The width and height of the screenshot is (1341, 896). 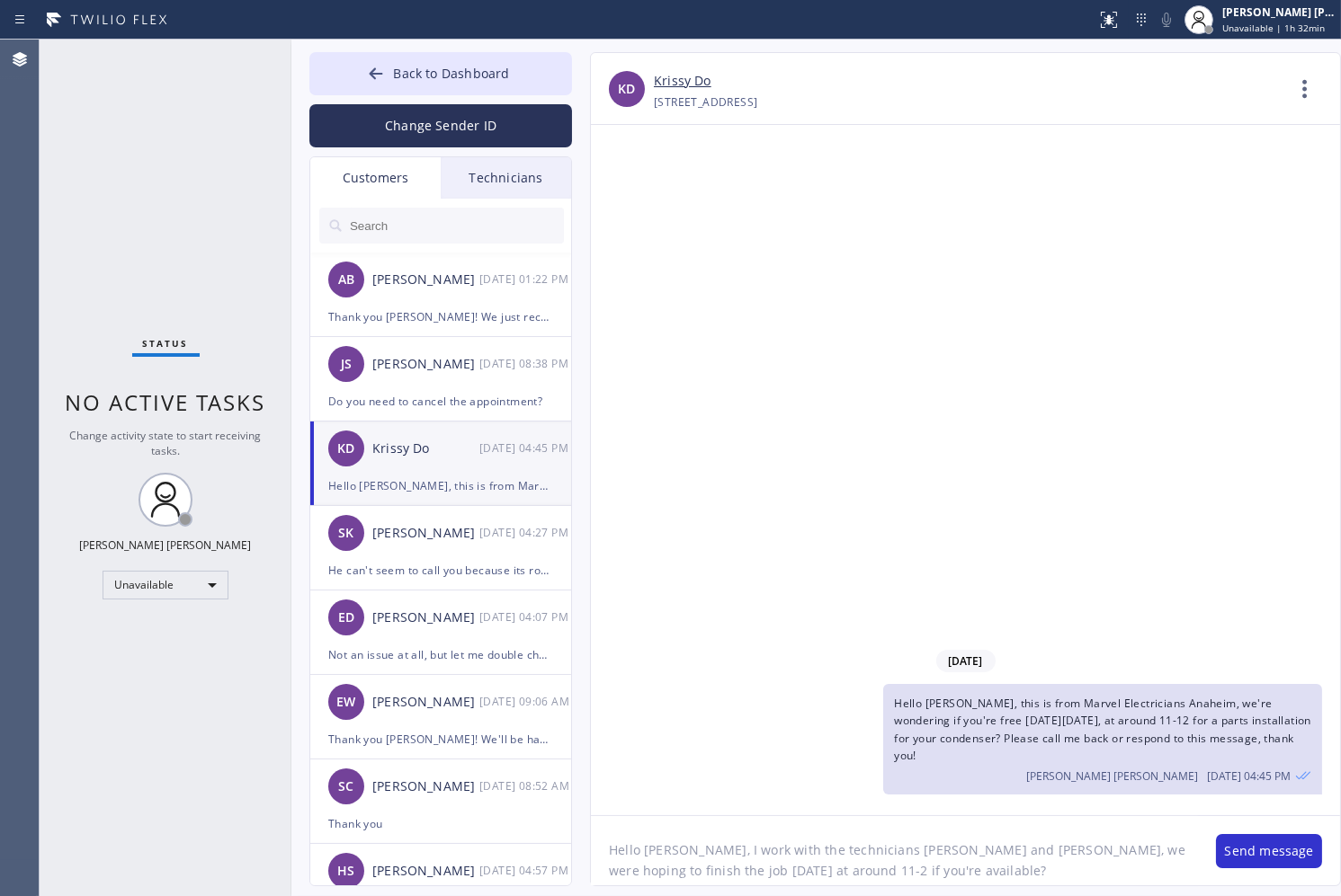 What do you see at coordinates (166, 402) in the screenshot?
I see `span: No active tasks` at bounding box center [166, 402].